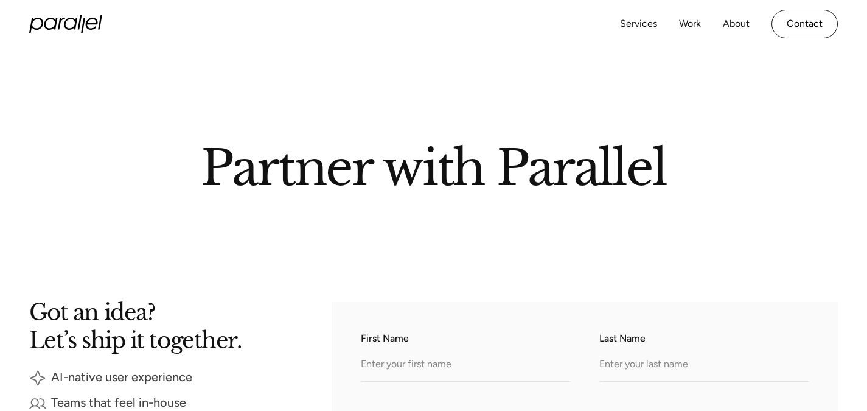  Describe the element at coordinates (465, 364) in the screenshot. I see `input: Enter your first name` at that location.